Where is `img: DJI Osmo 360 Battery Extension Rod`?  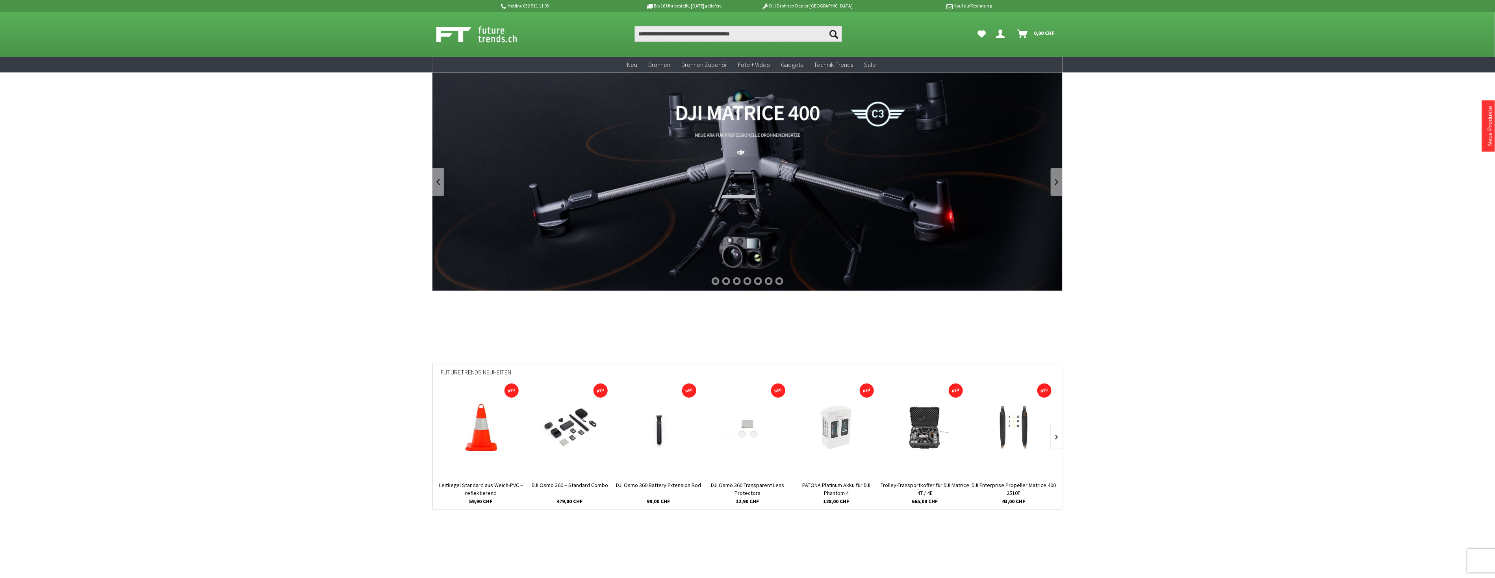
img: DJI Osmo 360 Battery Extension Rod is located at coordinates (659, 428).